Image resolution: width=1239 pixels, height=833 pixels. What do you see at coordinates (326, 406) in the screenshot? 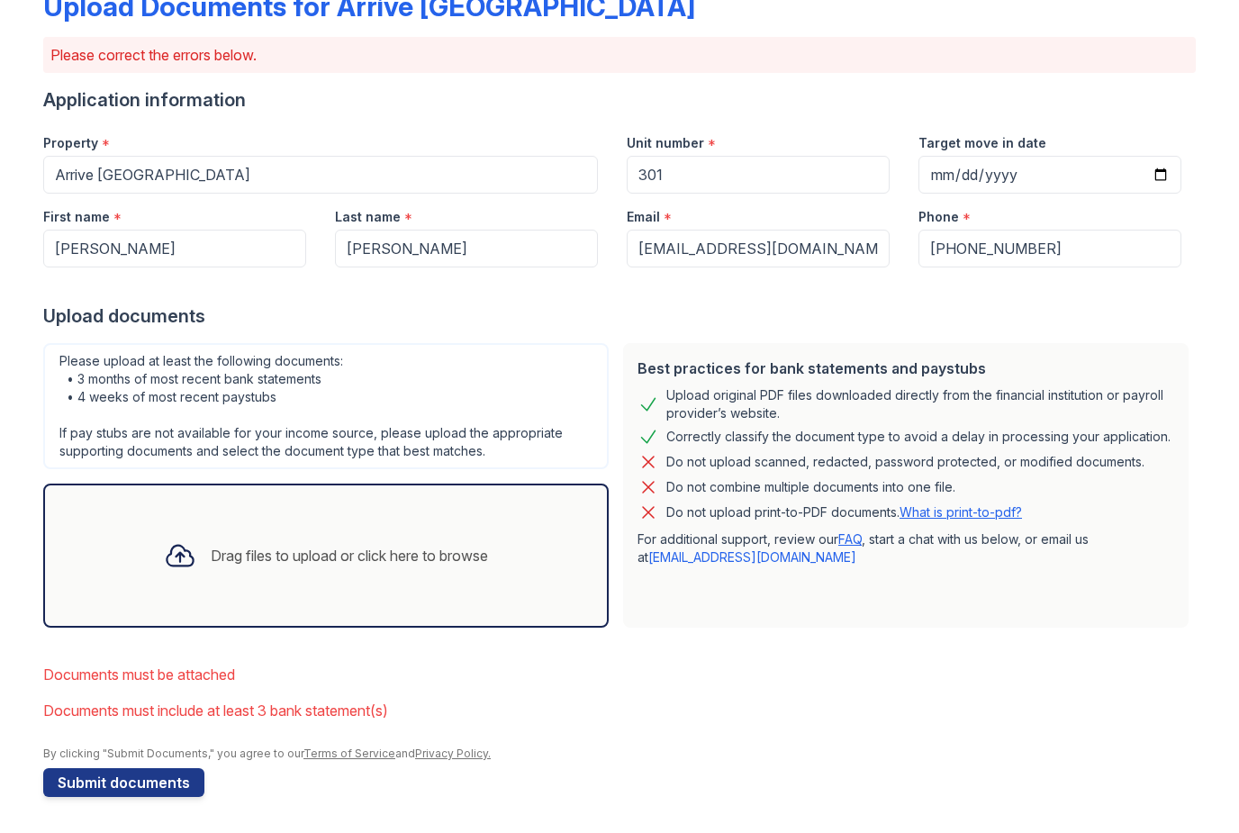
I see `div: Please upload at least the following documents: • 3 months of most recent bank statements • 4 wee...` at bounding box center [326, 406].